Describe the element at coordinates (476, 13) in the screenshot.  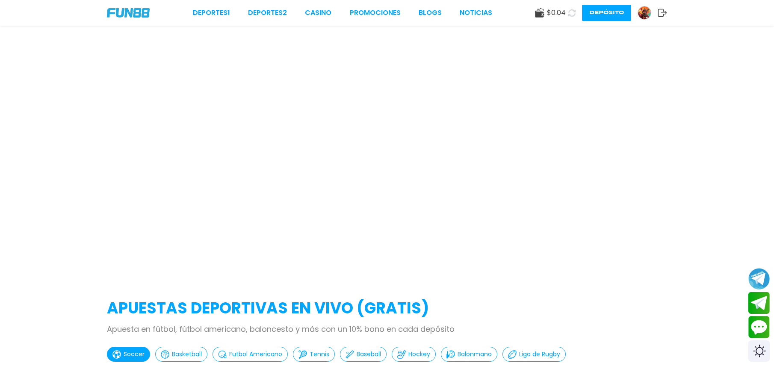
I see `a: NOTICIAS` at that location.